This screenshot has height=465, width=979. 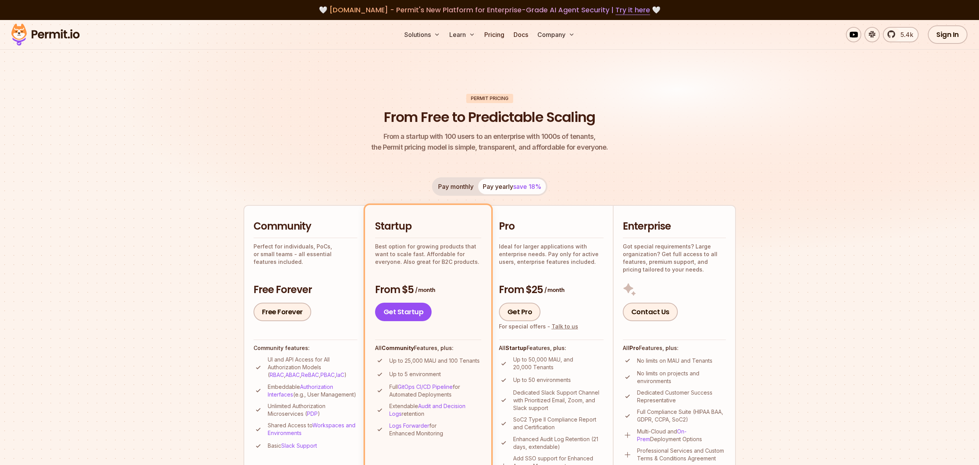 What do you see at coordinates (675, 227) in the screenshot?
I see `h2: Enterprise` at bounding box center [675, 227].